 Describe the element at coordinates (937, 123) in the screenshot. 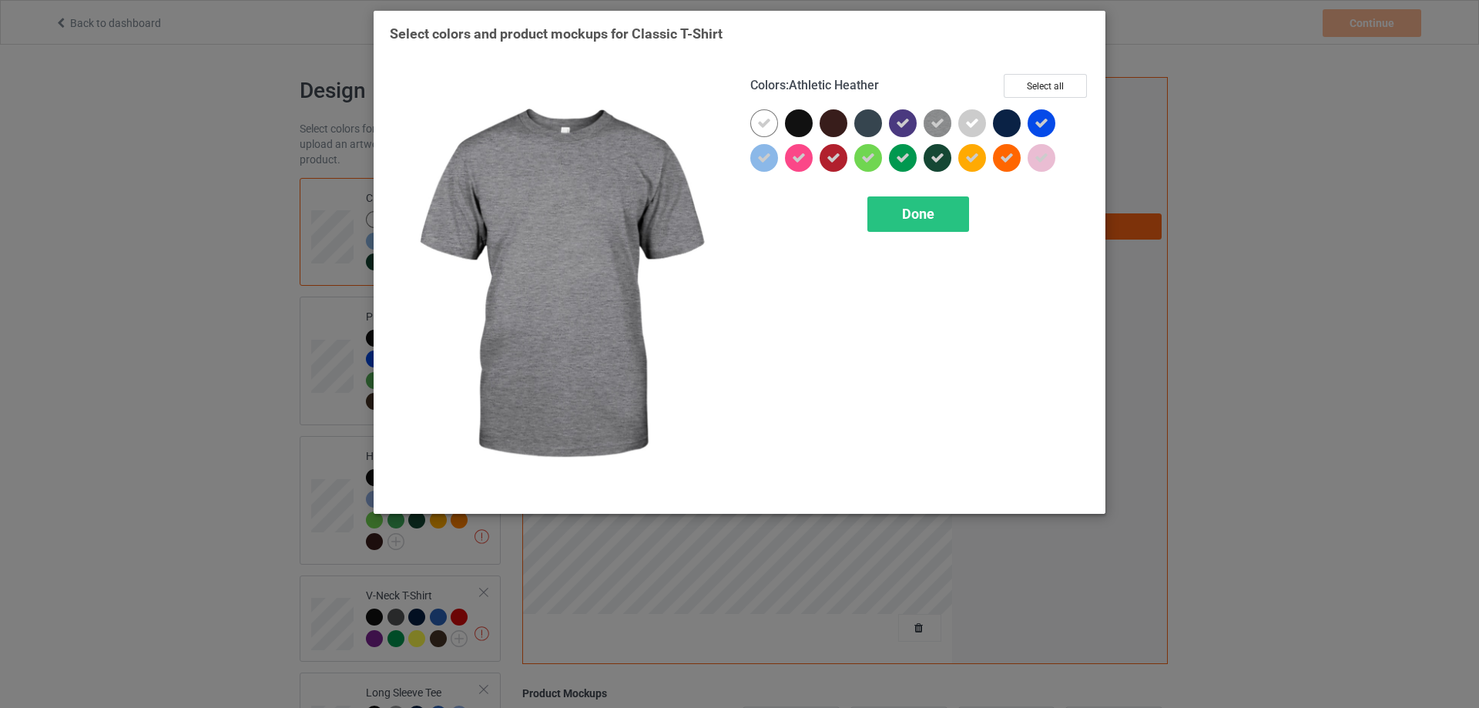

I see `img: heather_texture.png` at that location.